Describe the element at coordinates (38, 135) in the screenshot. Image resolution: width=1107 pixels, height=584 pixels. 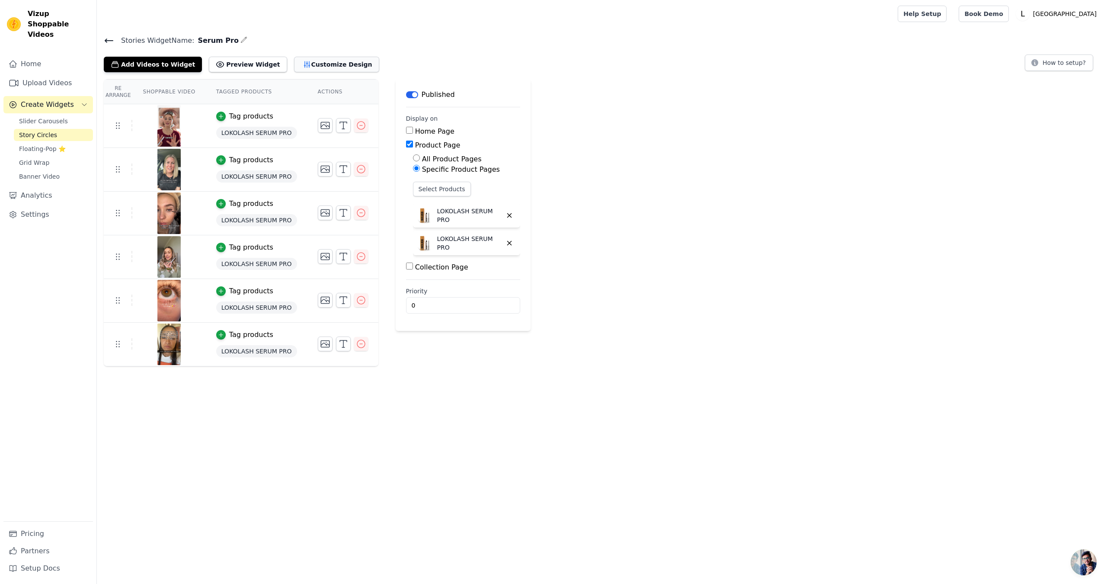
I see `span: Story Circles` at that location.